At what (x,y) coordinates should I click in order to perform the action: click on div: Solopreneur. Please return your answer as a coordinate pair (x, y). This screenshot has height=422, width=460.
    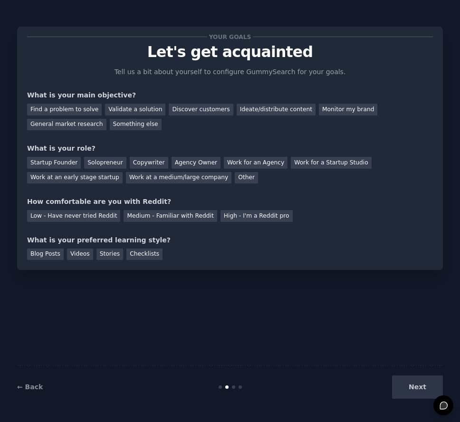
    Looking at the image, I should click on (105, 162).